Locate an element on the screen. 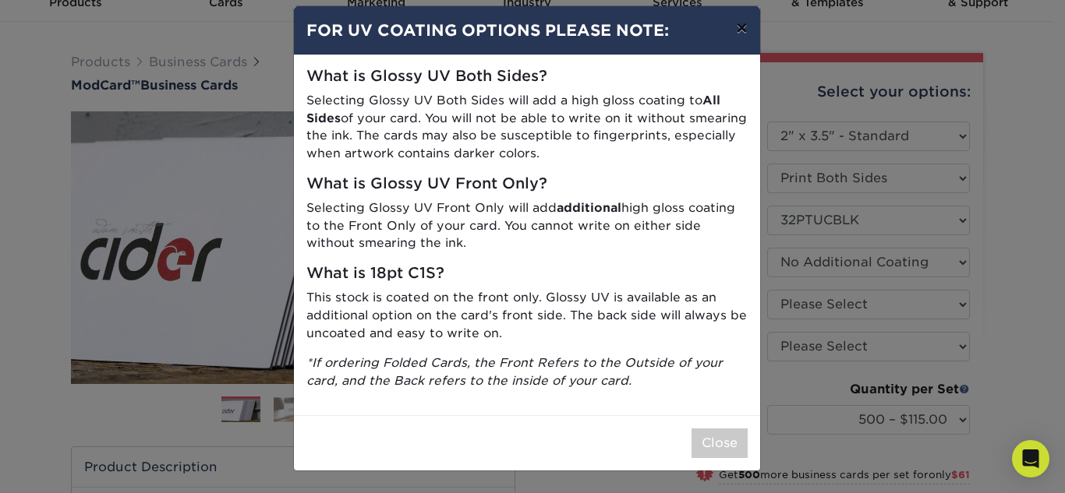 This screenshot has height=493, width=1065. strong: All Sides is located at coordinates (513, 109).